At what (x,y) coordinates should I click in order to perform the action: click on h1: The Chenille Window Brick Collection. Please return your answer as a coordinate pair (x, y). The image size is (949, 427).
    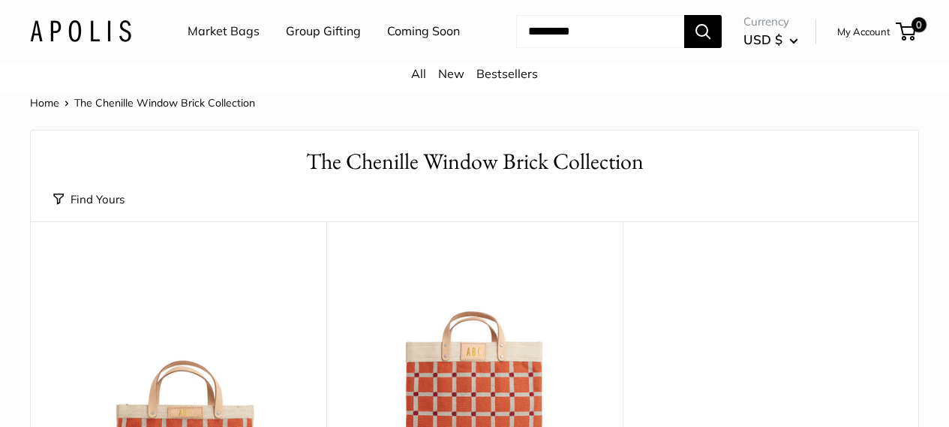
    Looking at the image, I should click on (474, 161).